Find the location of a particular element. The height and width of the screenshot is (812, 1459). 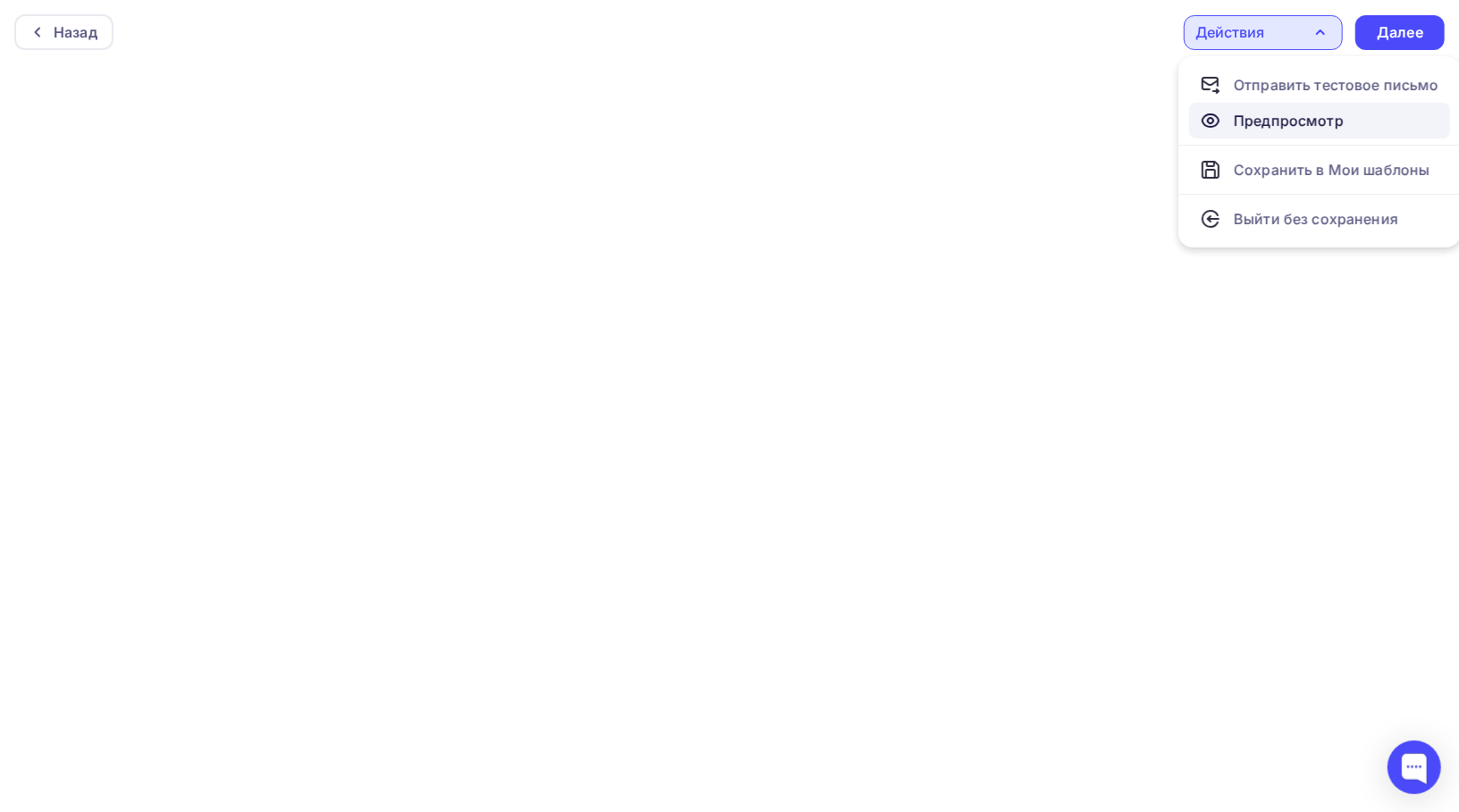

div: Назад is located at coordinates (75, 32).